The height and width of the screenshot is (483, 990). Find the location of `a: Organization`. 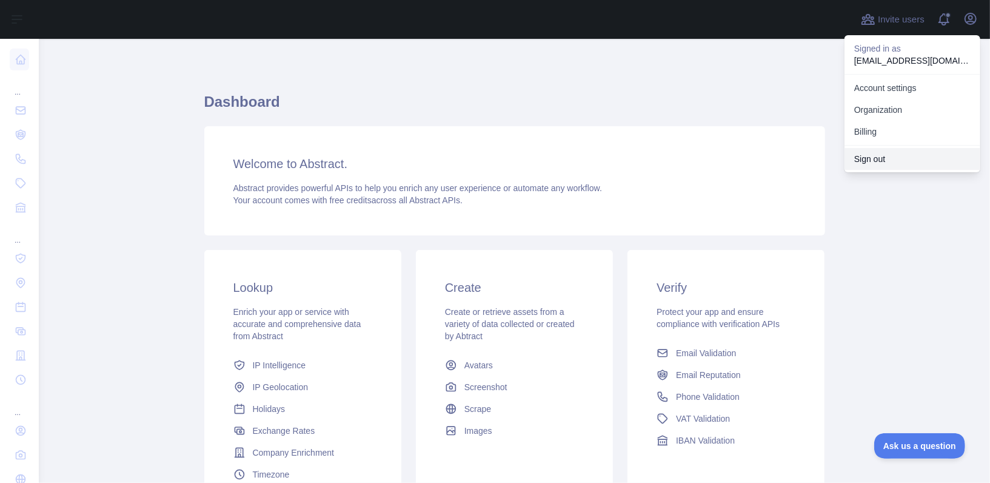

a: Organization is located at coordinates (912, 110).